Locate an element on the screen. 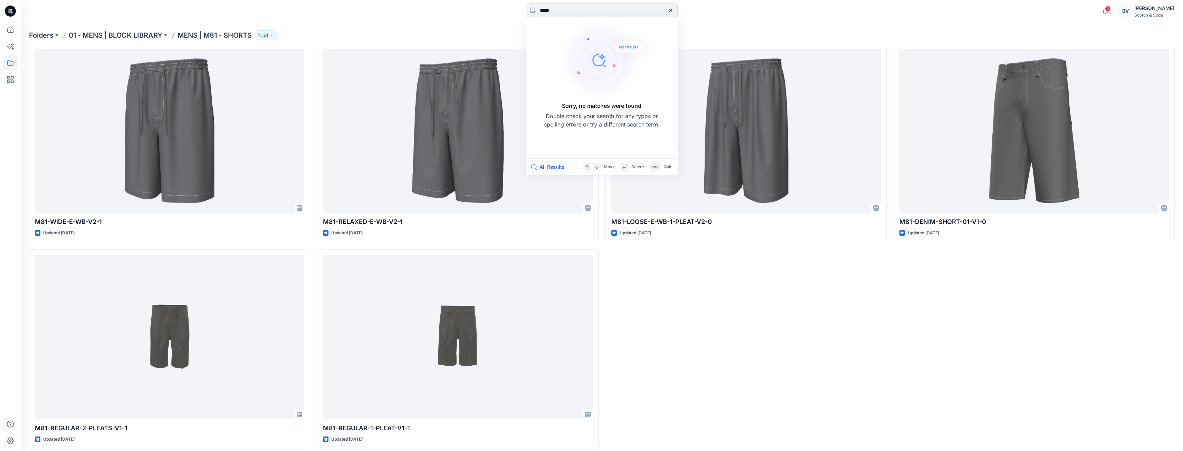  p: Quit is located at coordinates (667, 167).